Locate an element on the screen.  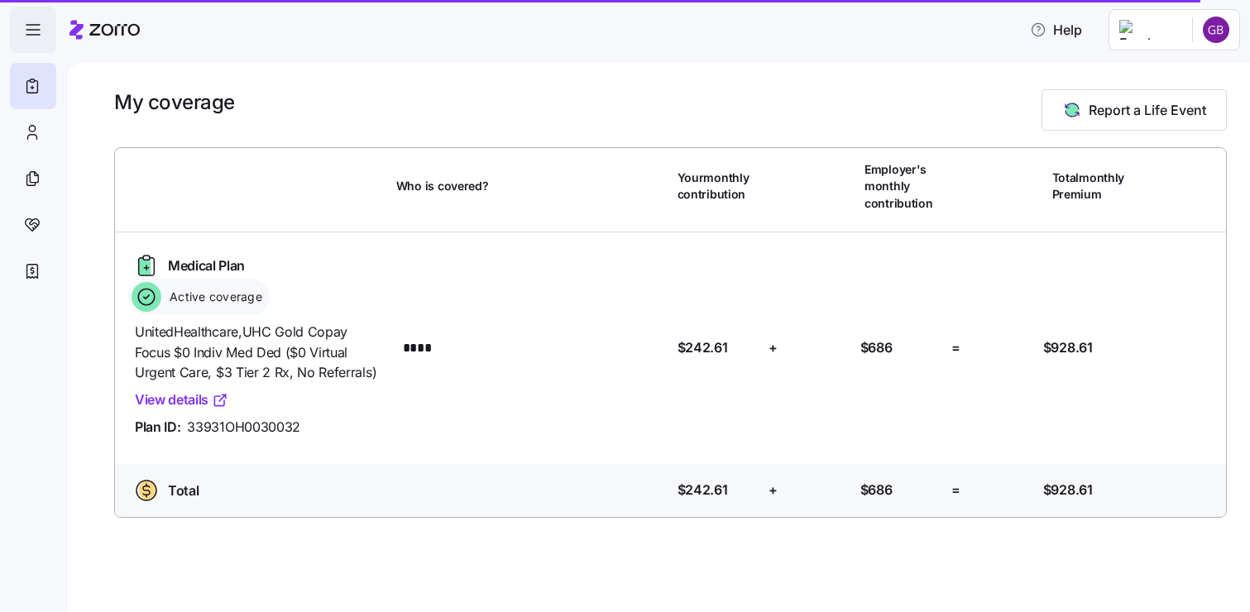
span: Medical Plan is located at coordinates (206, 266).